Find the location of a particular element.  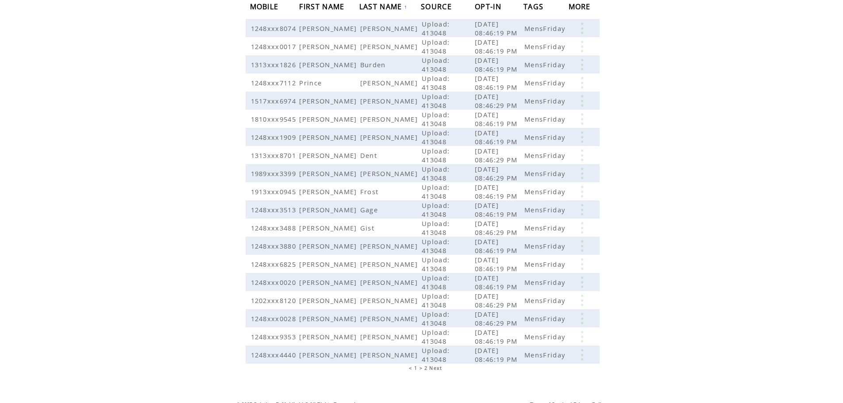

span: 1248xxx8074 is located at coordinates (275, 28).